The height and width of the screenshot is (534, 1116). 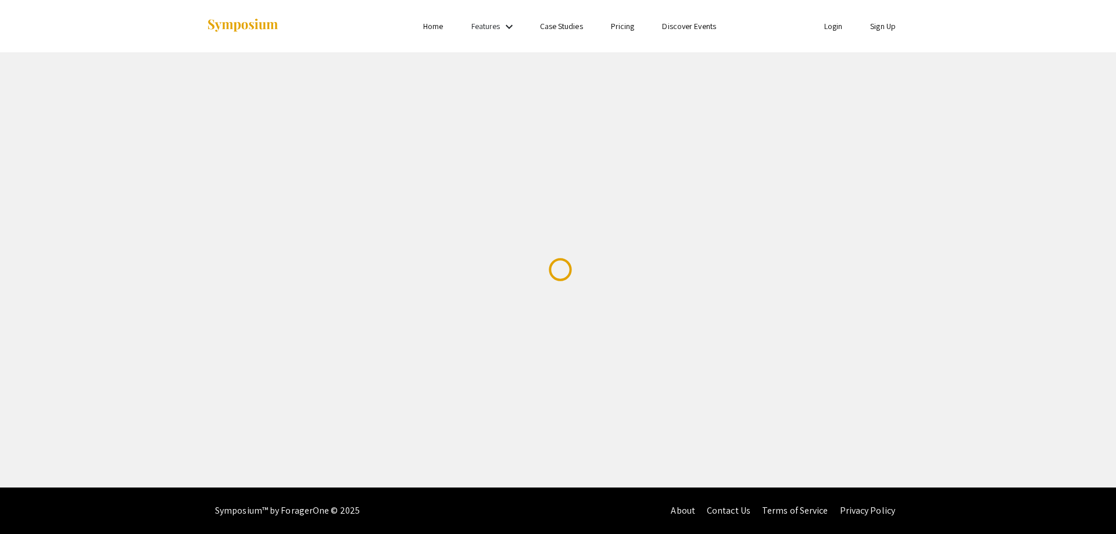 What do you see at coordinates (509, 27) in the screenshot?
I see `mat-icon: Expand Features list` at bounding box center [509, 27].